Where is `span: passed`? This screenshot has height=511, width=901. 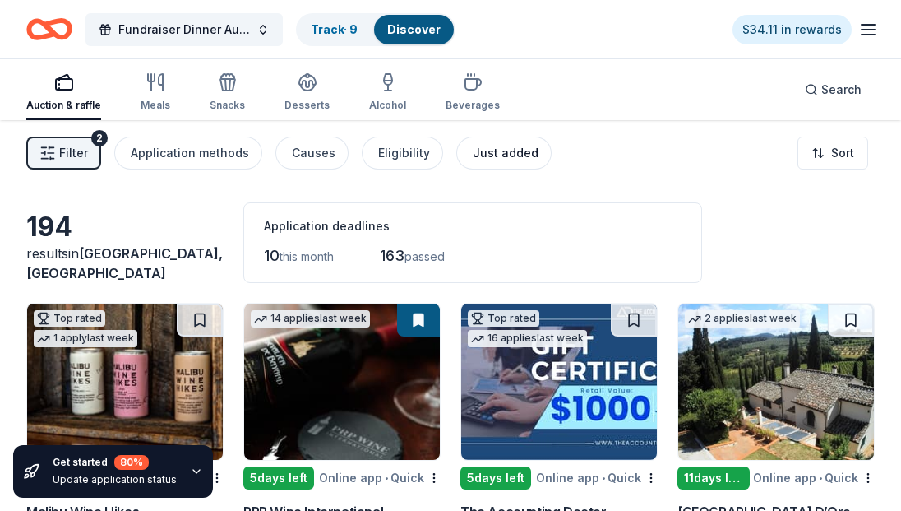
span: passed is located at coordinates (424, 256).